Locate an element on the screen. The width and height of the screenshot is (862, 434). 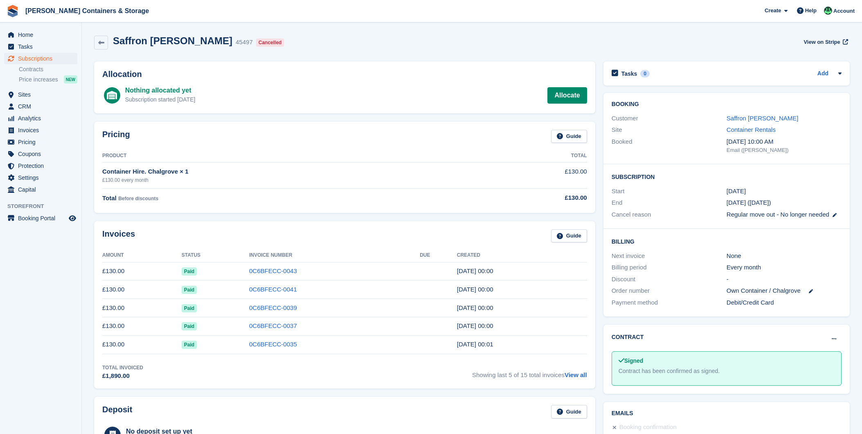
a: 0C6BFECC-0037 is located at coordinates (273, 325).